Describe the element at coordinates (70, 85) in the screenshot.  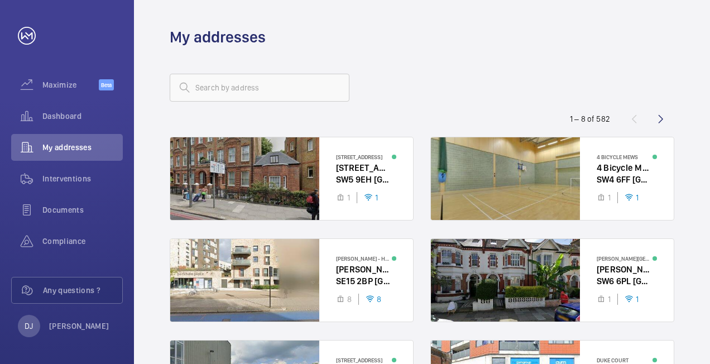
I see `span: Maximize` at that location.